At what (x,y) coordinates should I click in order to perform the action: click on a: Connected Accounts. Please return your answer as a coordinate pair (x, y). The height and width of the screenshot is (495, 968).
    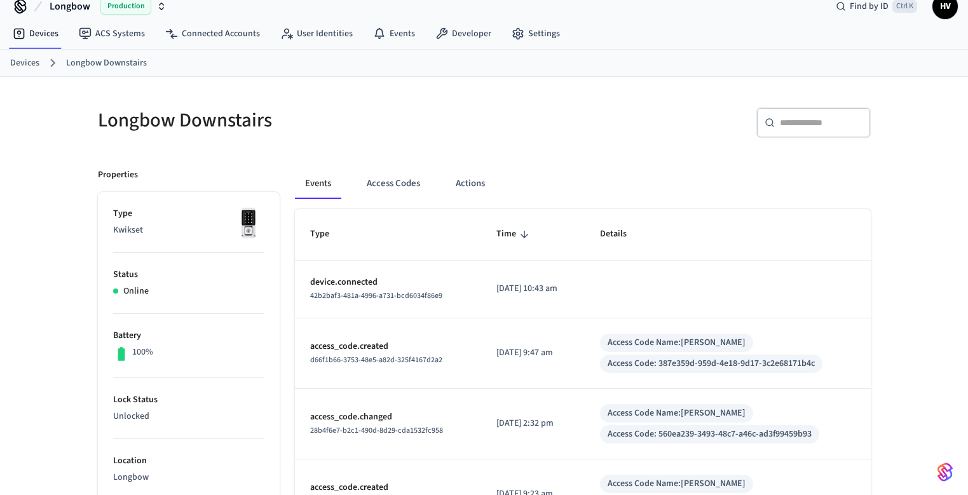
    Looking at the image, I should click on (212, 34).